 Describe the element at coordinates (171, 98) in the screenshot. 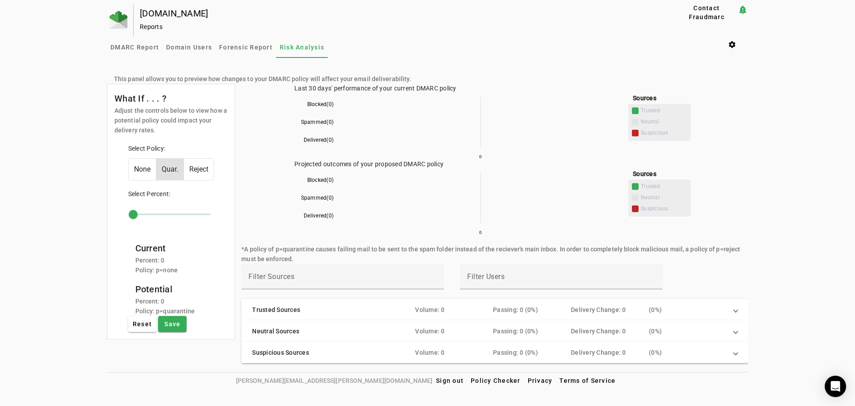

I see `mat-card-title: What If . . . ?` at that location.